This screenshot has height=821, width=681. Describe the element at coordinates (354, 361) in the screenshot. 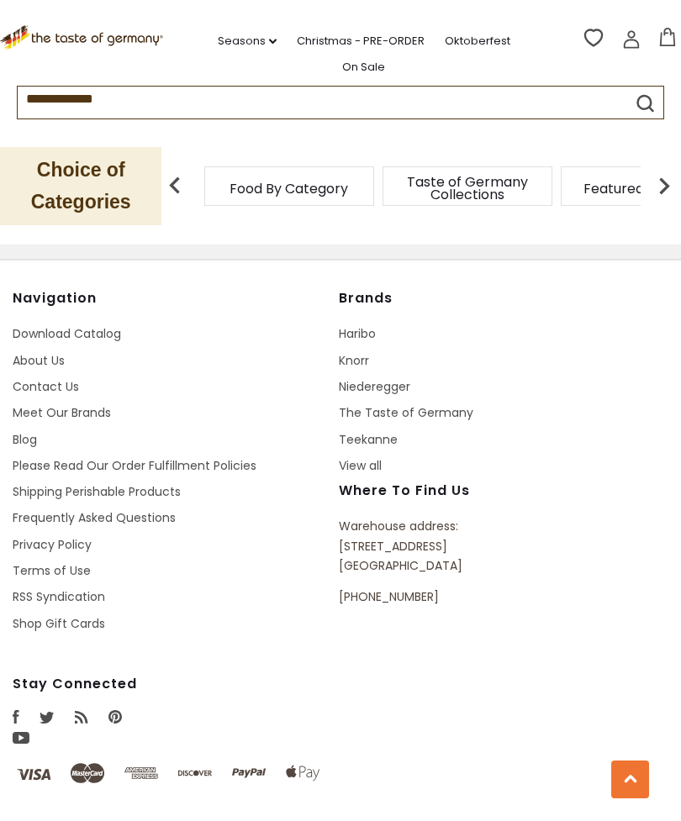

I see `a: Knorr` at that location.